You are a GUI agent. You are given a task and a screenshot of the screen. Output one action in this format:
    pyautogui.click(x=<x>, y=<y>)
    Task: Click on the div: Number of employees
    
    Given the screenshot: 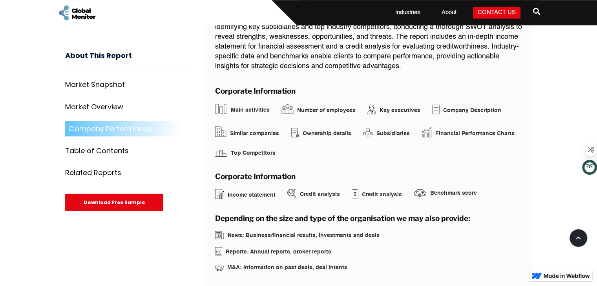 What is the action you would take?
    pyautogui.click(x=326, y=110)
    